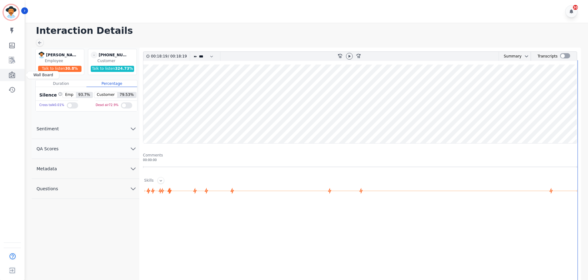 This screenshot has height=280, width=588. Describe the element at coordinates (71, 69) in the screenshot. I see `span: 30.8 %` at that location.